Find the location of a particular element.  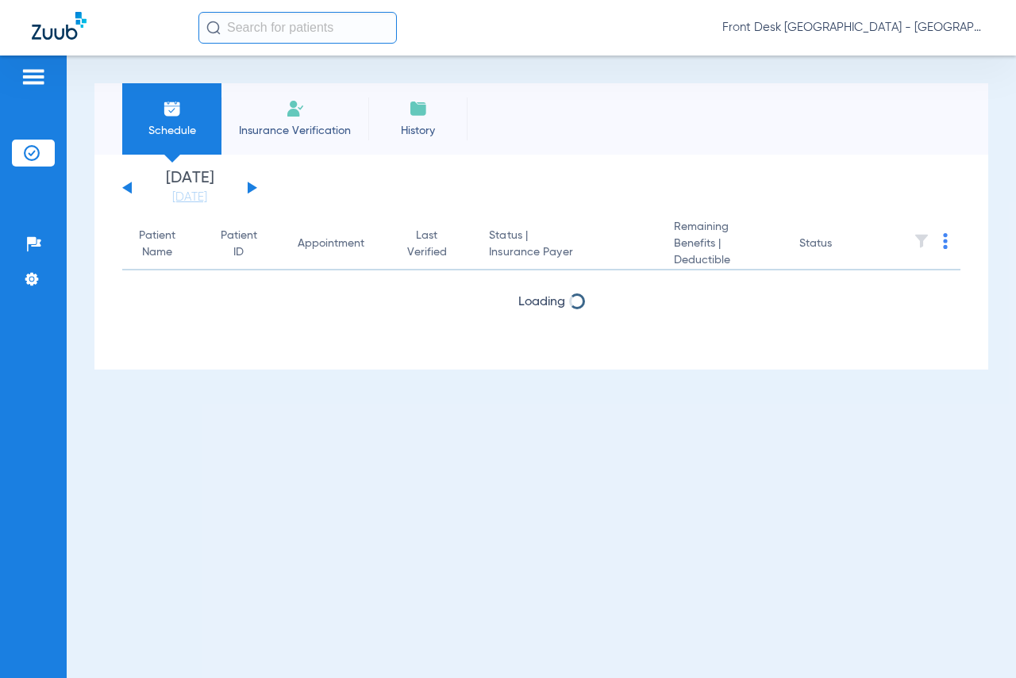

img: Schedule is located at coordinates (172, 109).